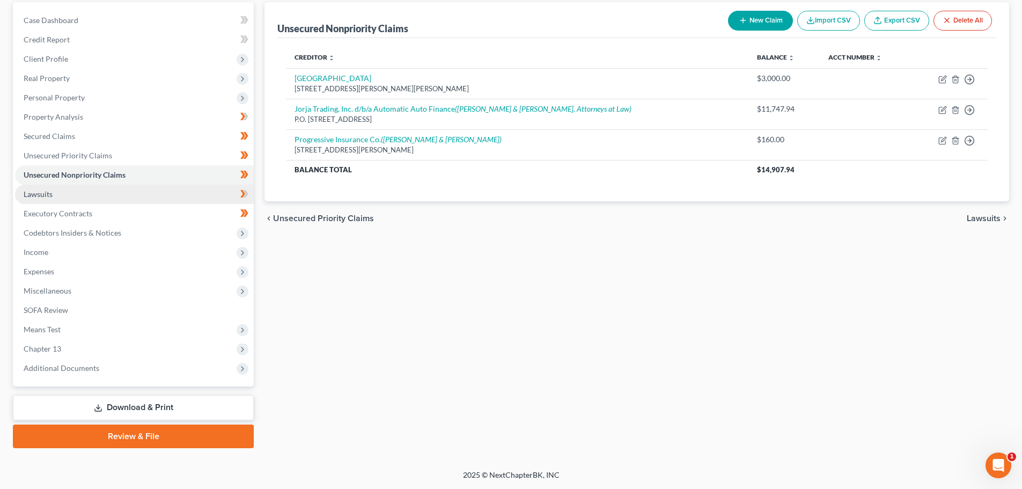  Describe the element at coordinates (134, 156) in the screenshot. I see `a: Unsecured Priority Claims` at that location.